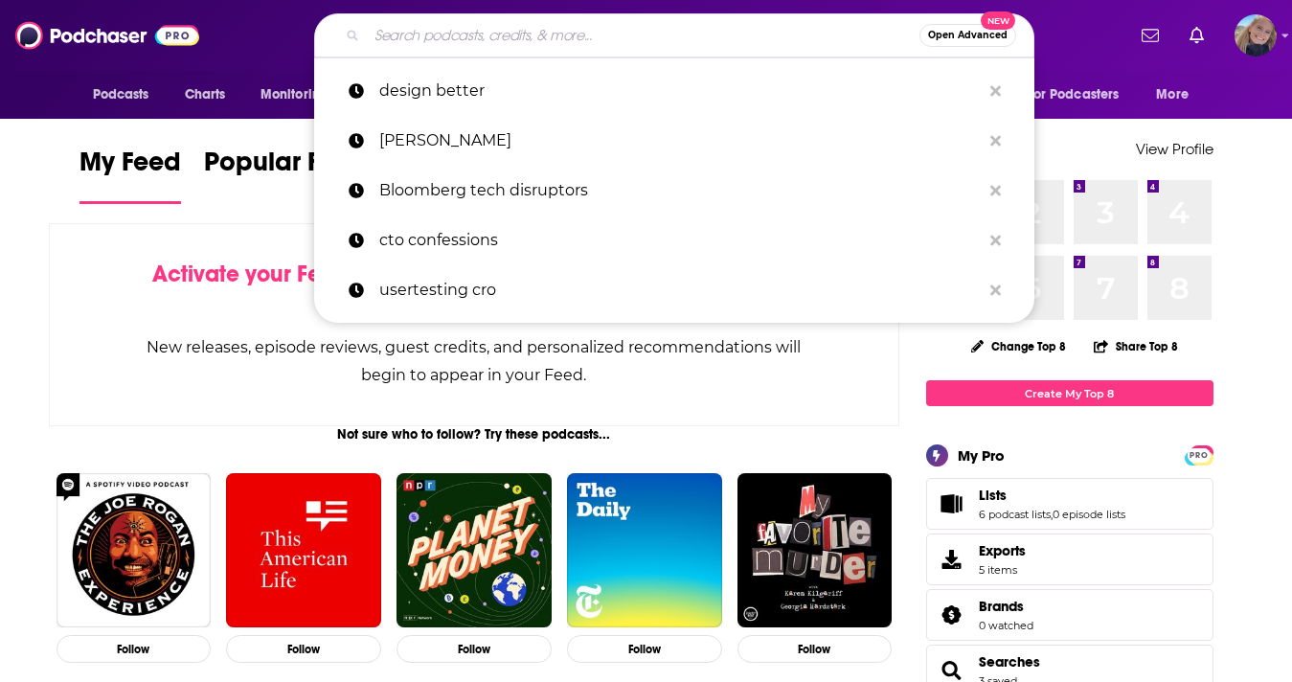  What do you see at coordinates (674, 191) in the screenshot?
I see `a: Bloomberg tech disruptors` at bounding box center [674, 191].